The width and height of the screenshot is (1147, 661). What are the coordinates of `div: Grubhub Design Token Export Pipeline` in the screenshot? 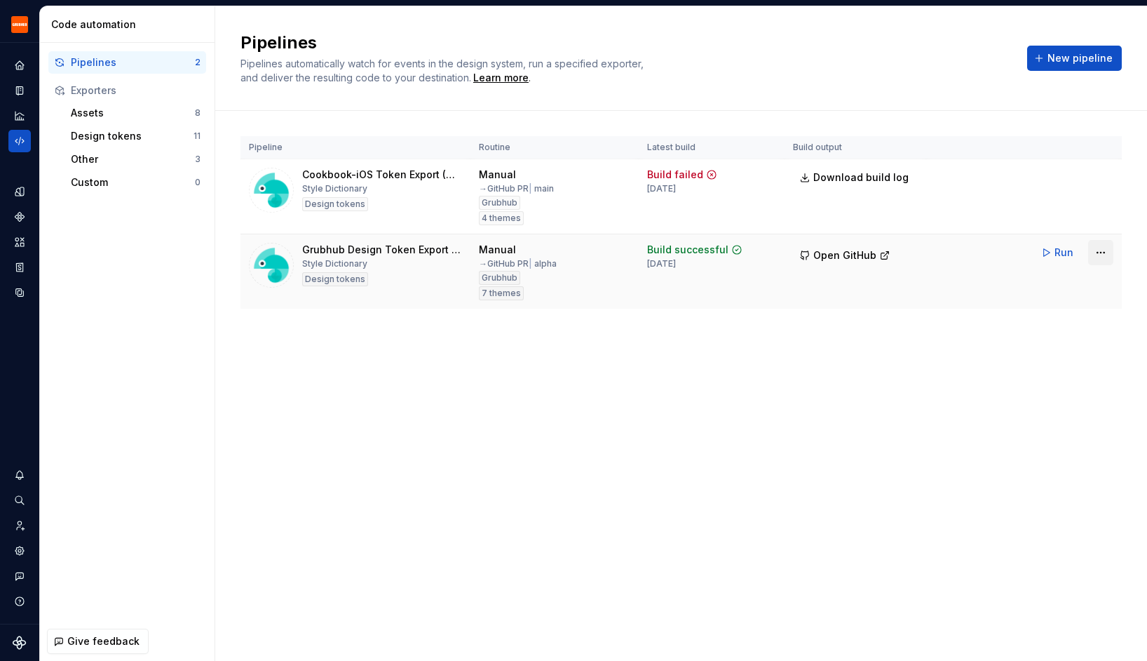 It's located at (382, 250).